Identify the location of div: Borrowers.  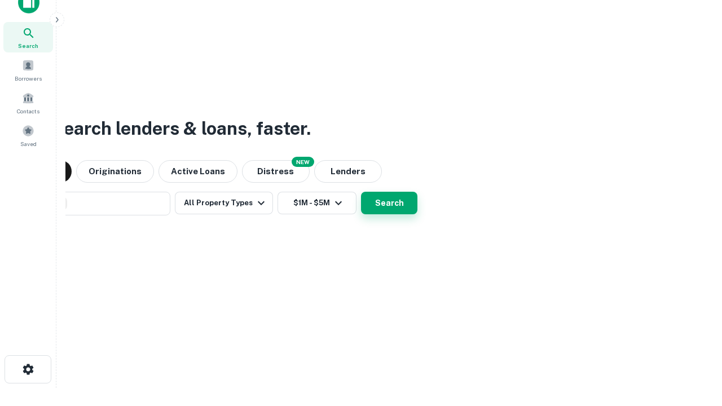
(28, 70).